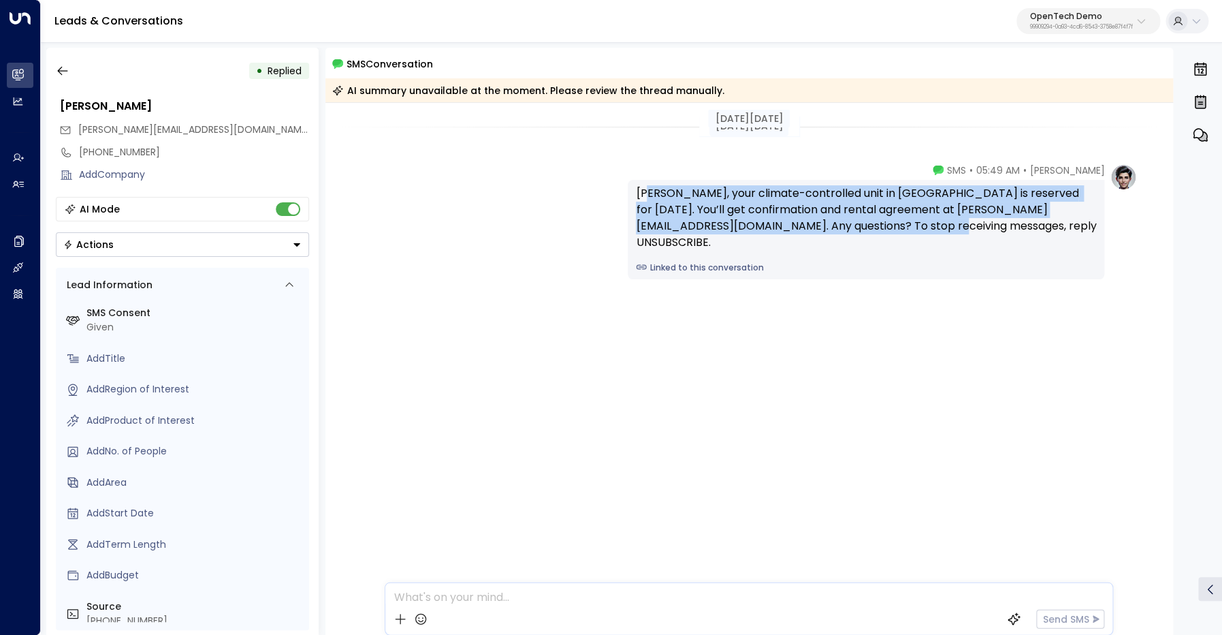 This screenshot has height=635, width=1222. I want to click on button: Actions, so click(183, 244).